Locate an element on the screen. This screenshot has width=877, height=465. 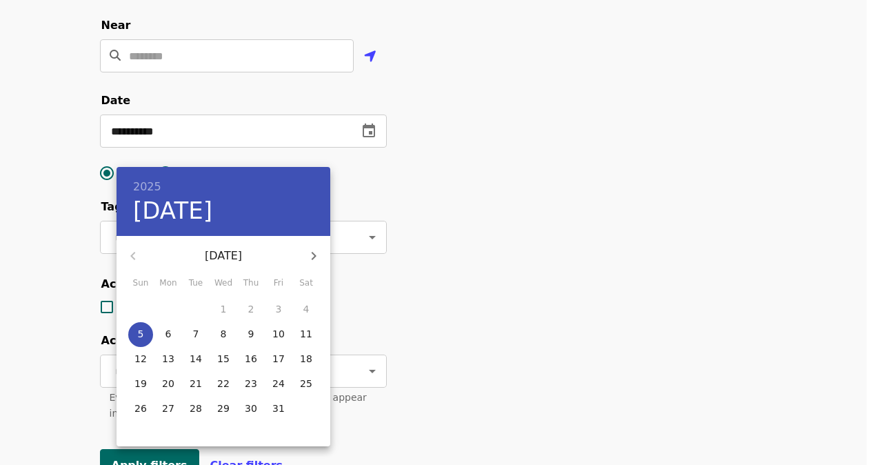
p: 10 is located at coordinates (278, 334).